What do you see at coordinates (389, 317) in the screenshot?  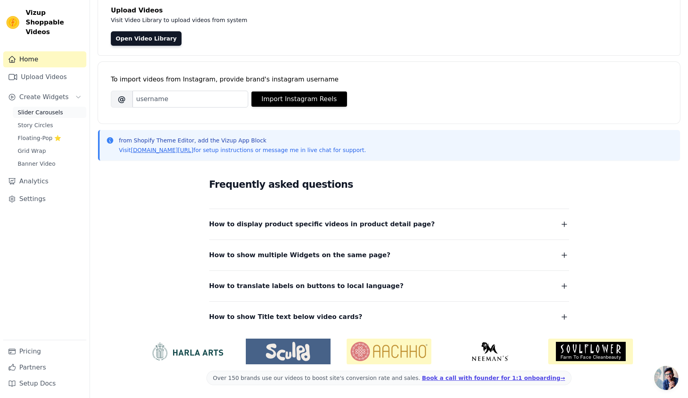 I see `button: How to show Title text below video cards?` at bounding box center [389, 317].